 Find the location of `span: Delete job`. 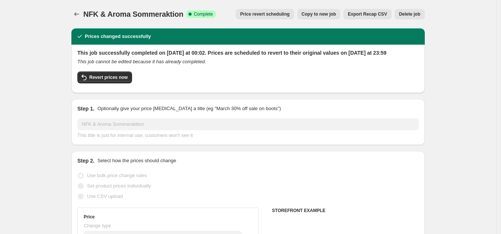

span: Delete job is located at coordinates (410, 14).